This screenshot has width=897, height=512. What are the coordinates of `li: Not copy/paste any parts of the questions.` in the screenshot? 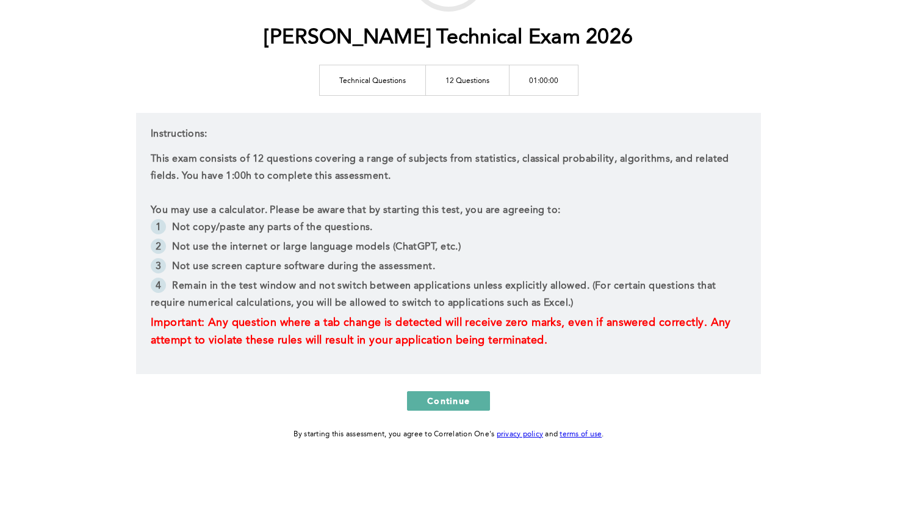 It's located at (449, 229).